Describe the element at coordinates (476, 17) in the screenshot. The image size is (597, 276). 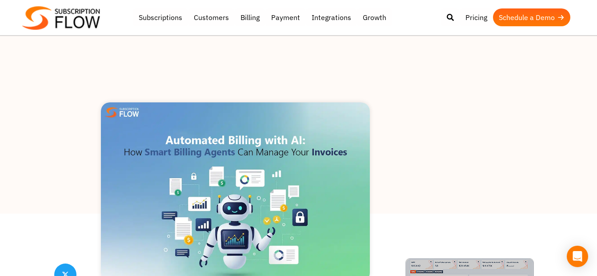
I see `a: Pricing` at that location.